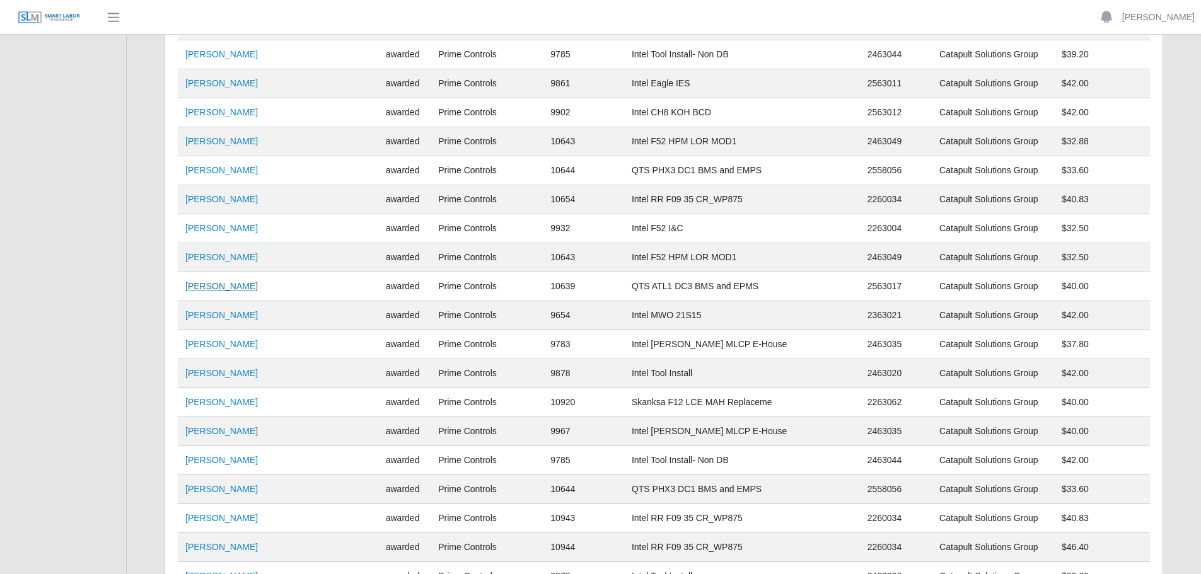  What do you see at coordinates (1102, 55) in the screenshot?
I see `td: $39.20` at bounding box center [1102, 55].